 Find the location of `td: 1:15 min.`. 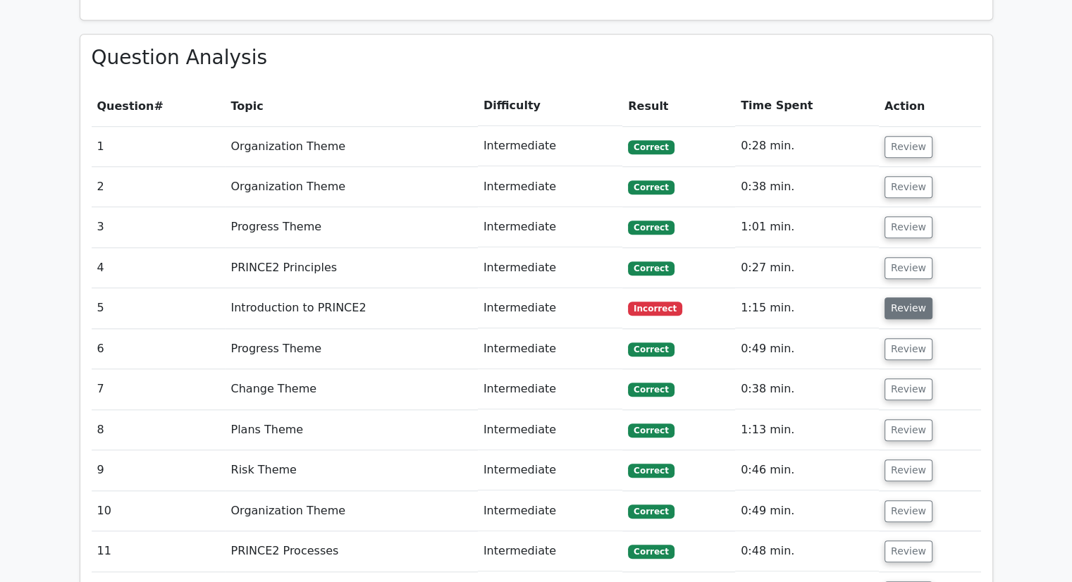

td: 1:15 min. is located at coordinates (807, 308).